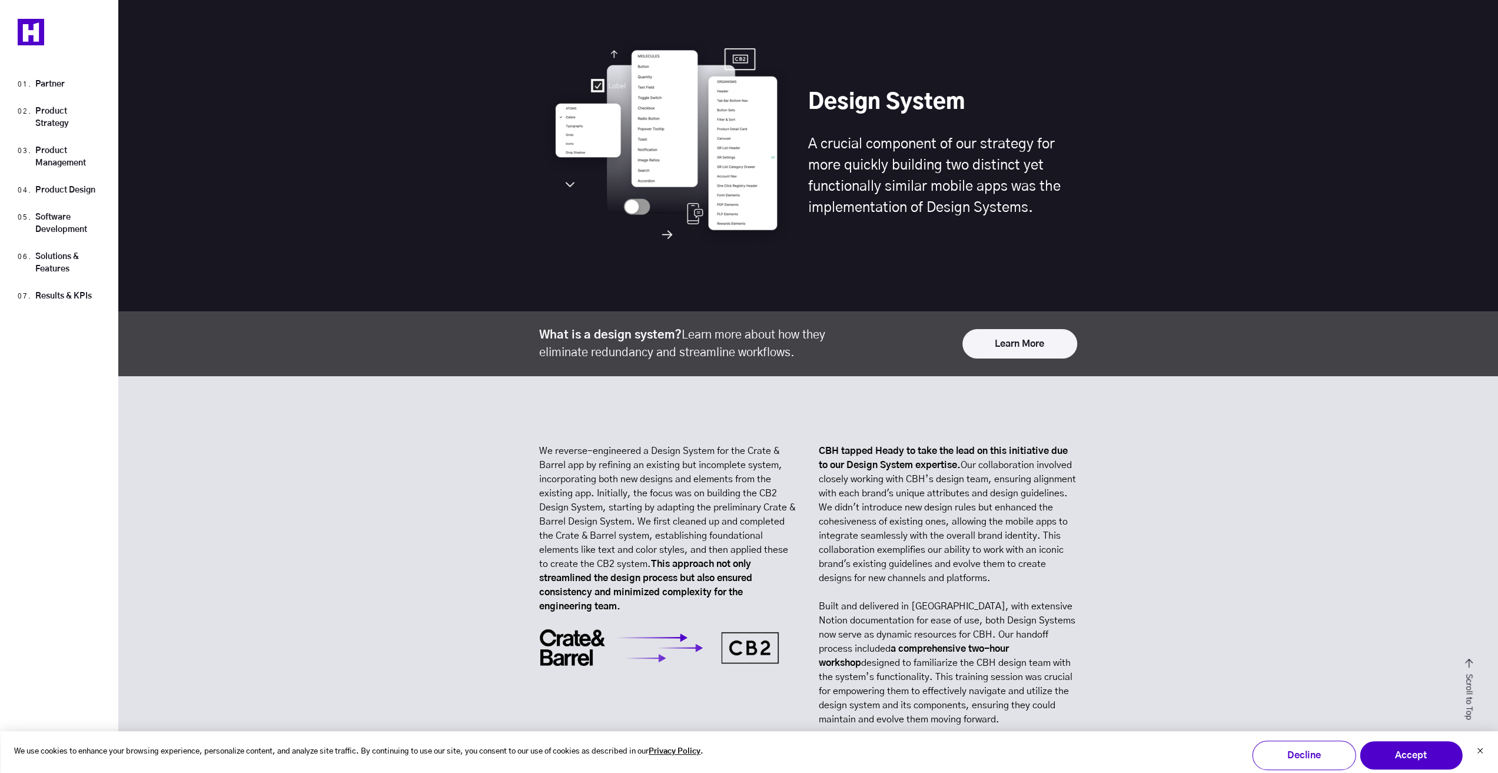 The width and height of the screenshot is (1498, 773). What do you see at coordinates (1411, 755) in the screenshot?
I see `button: Accept` at bounding box center [1411, 755].